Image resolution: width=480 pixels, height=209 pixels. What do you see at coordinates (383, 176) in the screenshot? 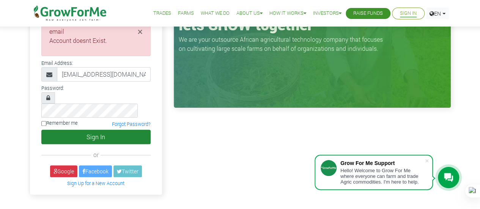
I see `div: Hello! Welcome to Grow For Me where everyone can farm and trade Agric commodities. I'm here to help.` at bounding box center [383, 176].